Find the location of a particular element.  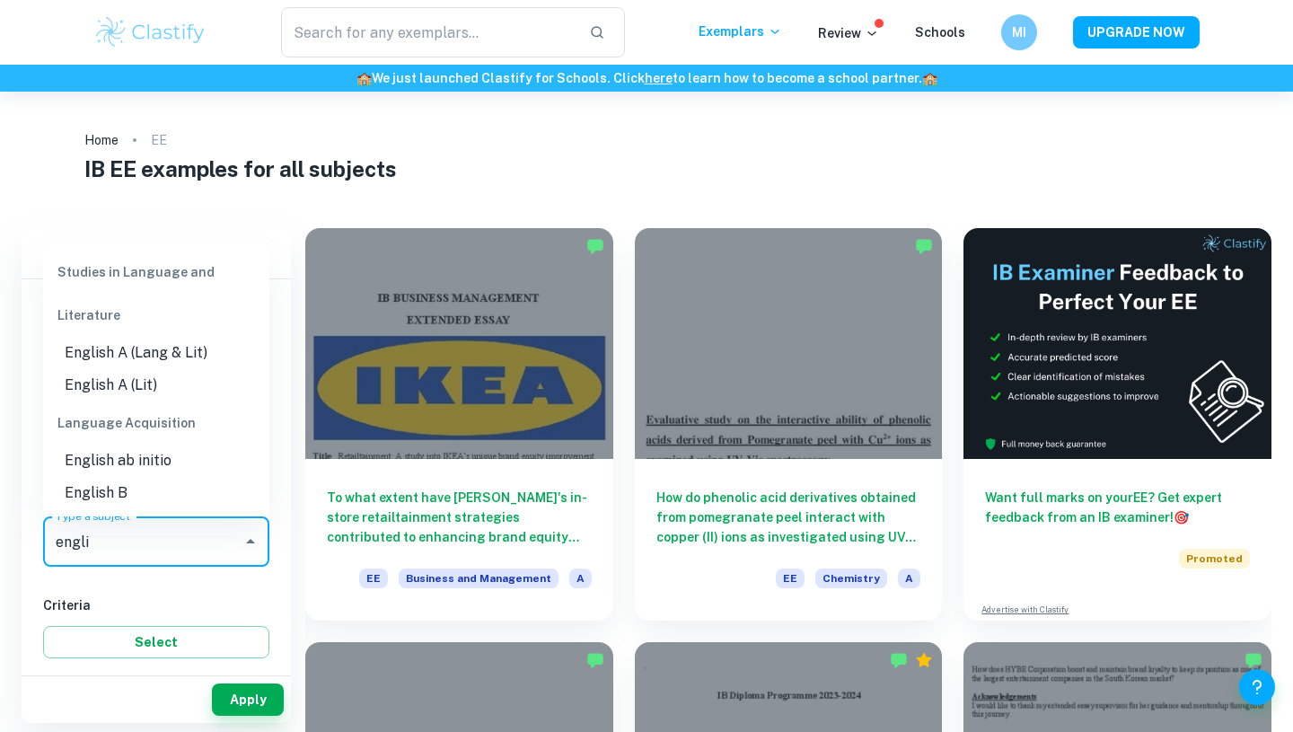

li: English ab initio is located at coordinates (156, 461).